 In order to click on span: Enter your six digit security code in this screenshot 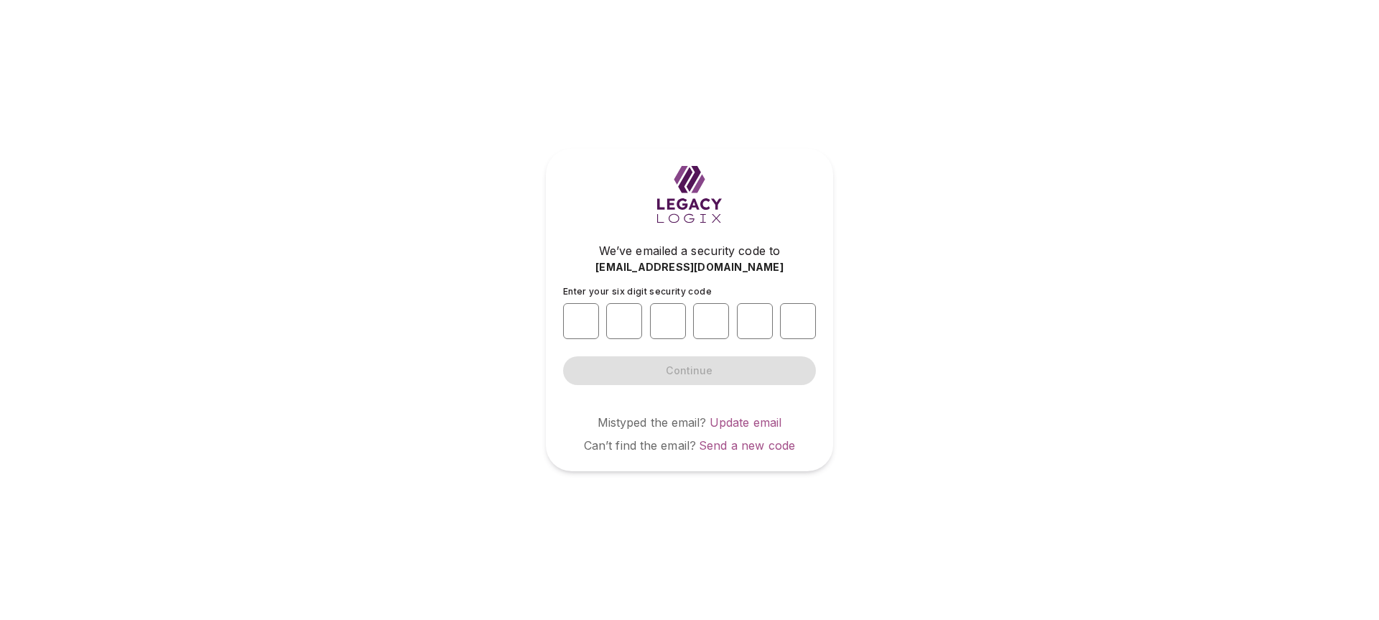, I will do `click(637, 291)`.